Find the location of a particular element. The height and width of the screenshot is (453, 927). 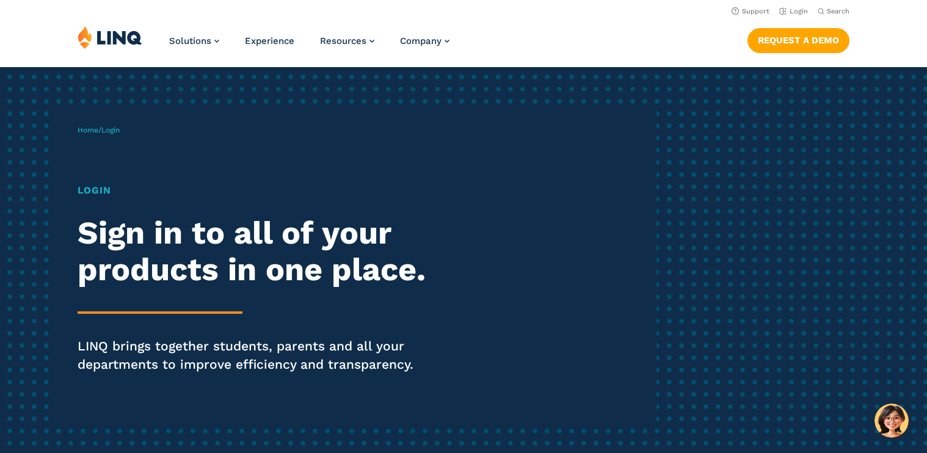

h2: Sign in to all of your products in one place. is located at coordinates (256, 251).